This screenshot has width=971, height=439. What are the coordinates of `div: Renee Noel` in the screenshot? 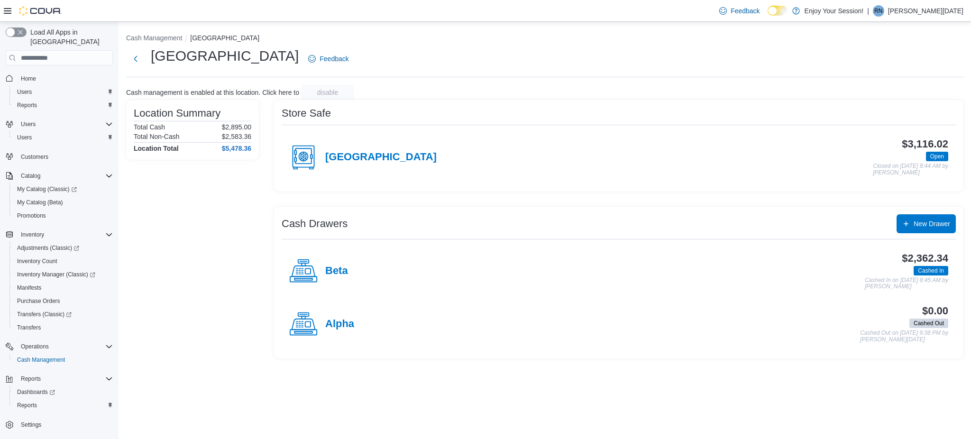 It's located at (879, 11).